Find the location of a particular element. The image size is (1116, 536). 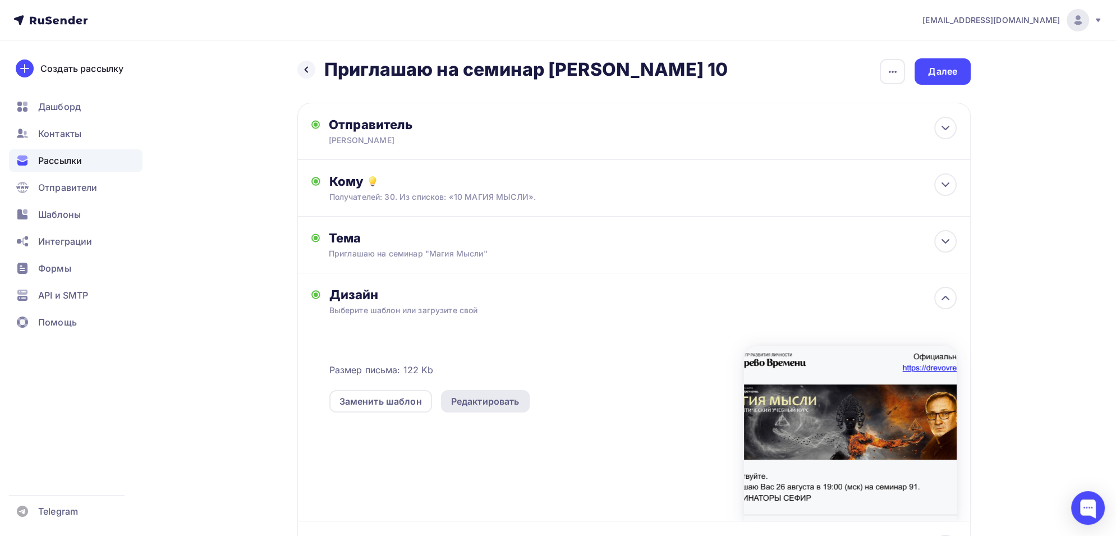

a: Контакты is located at coordinates (76, 134).